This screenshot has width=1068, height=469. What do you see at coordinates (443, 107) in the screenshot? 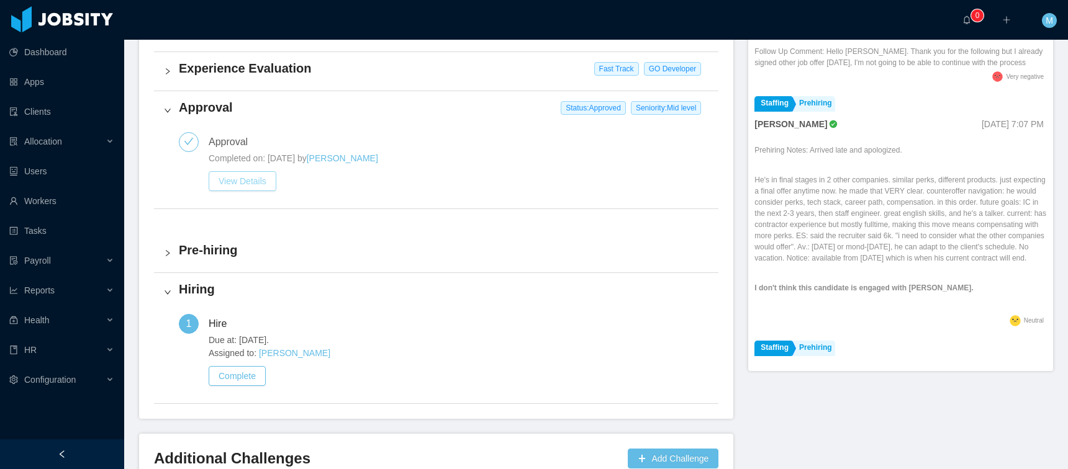
I see `h4: Approval` at bounding box center [443, 107].